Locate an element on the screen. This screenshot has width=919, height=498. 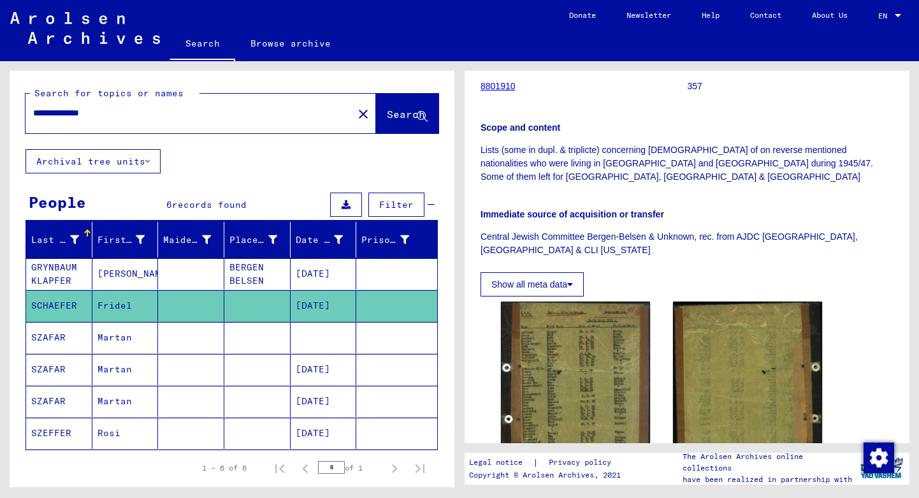
mat-cell: Fridel is located at coordinates (126, 305).